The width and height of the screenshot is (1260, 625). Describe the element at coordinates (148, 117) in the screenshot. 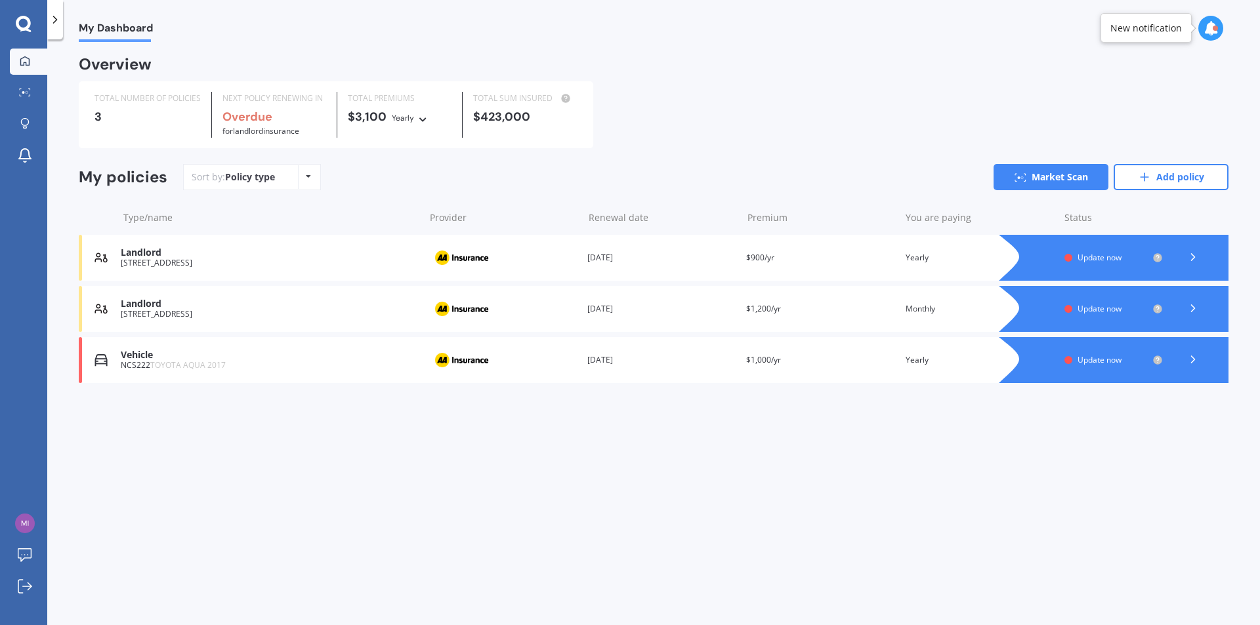

I see `div: 3` at that location.